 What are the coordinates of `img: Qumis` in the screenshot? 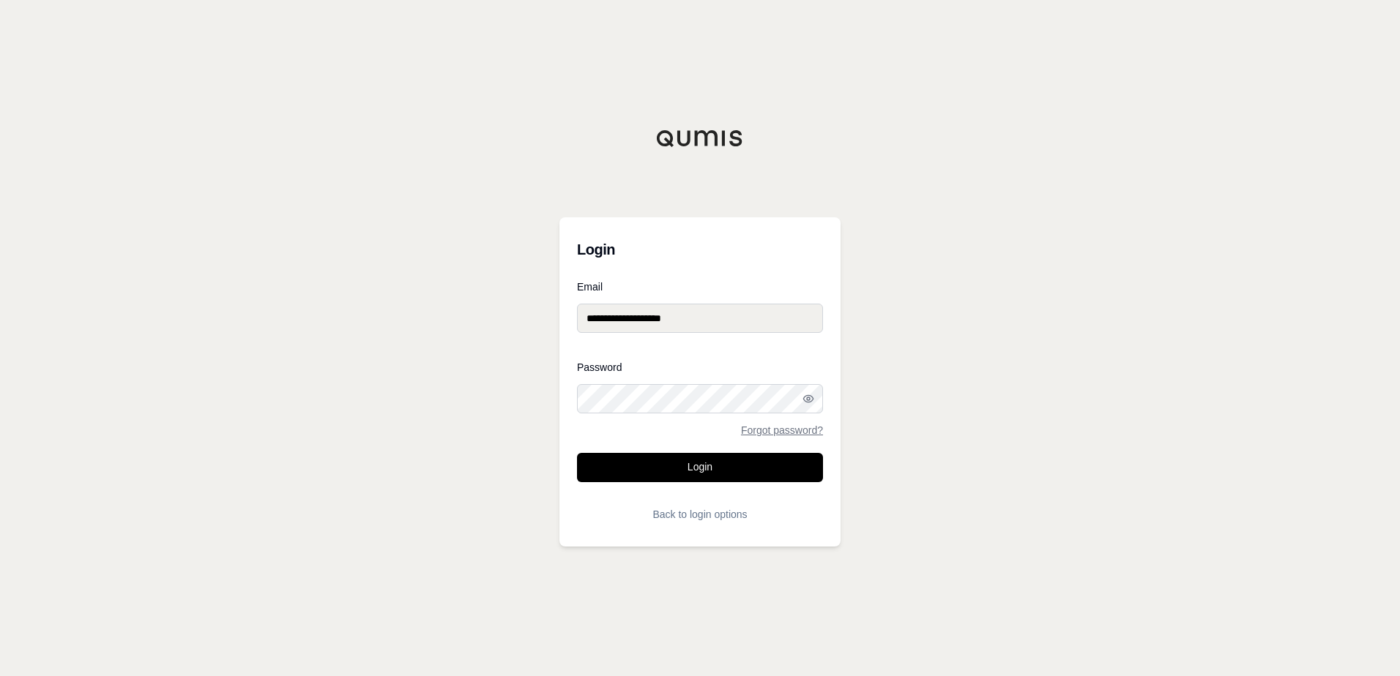 It's located at (700, 138).